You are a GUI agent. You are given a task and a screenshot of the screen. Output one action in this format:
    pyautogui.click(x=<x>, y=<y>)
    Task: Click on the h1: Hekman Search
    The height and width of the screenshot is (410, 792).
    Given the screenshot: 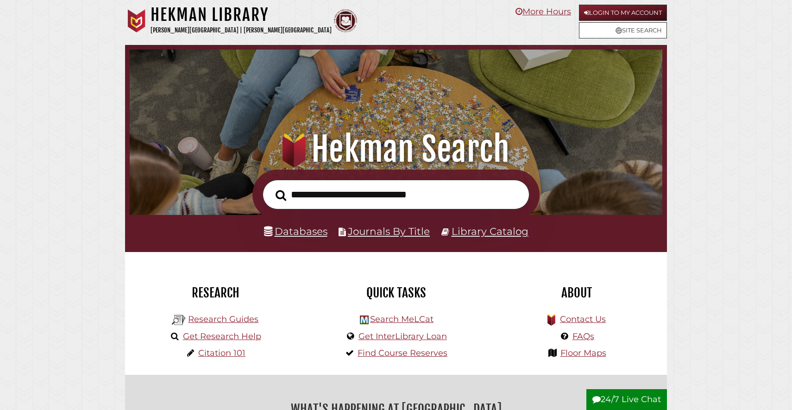 What is the action you would take?
    pyautogui.click(x=396, y=149)
    